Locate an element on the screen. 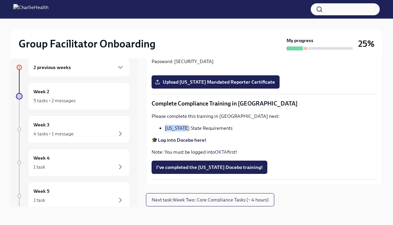 The width and height of the screenshot is (393, 225). h6: 2 previous weeks is located at coordinates (52, 67).